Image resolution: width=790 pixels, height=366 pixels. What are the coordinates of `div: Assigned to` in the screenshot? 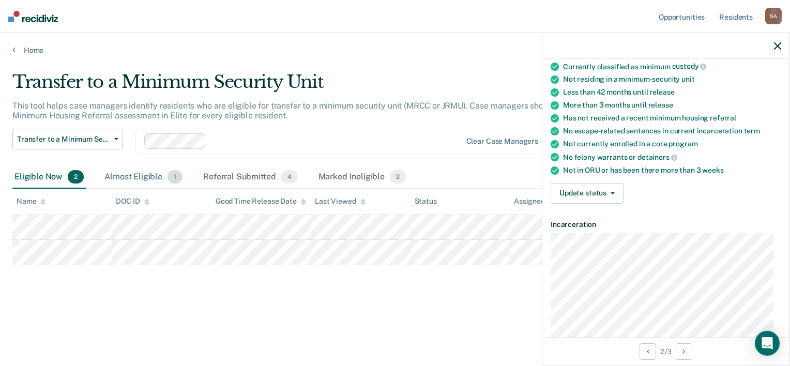 It's located at (538, 201).